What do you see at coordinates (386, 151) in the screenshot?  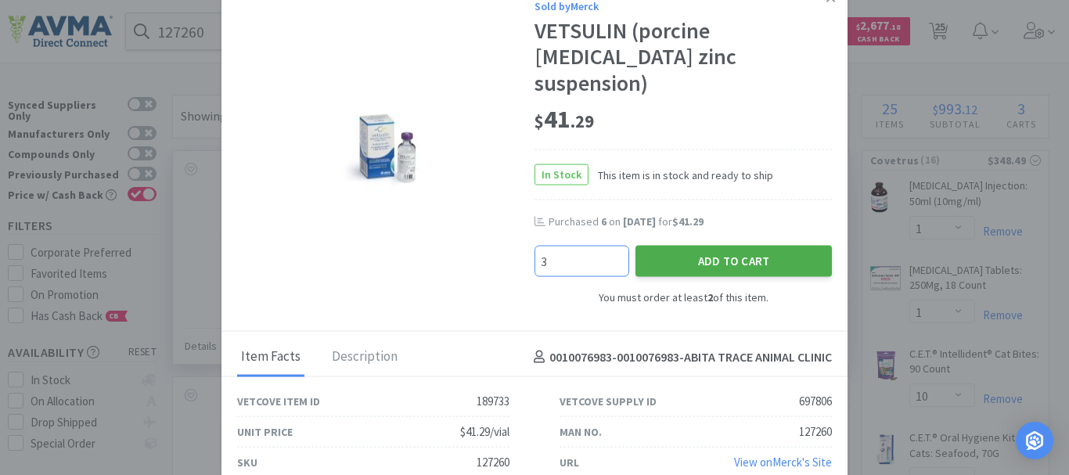 I see `img: e848a6c79f7e44b7b7fbb22cb718f26f_697806.jpeg` at bounding box center [386, 151].